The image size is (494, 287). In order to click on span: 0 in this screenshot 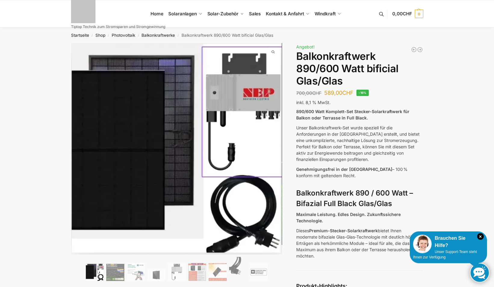, I will do `click(419, 14)`.